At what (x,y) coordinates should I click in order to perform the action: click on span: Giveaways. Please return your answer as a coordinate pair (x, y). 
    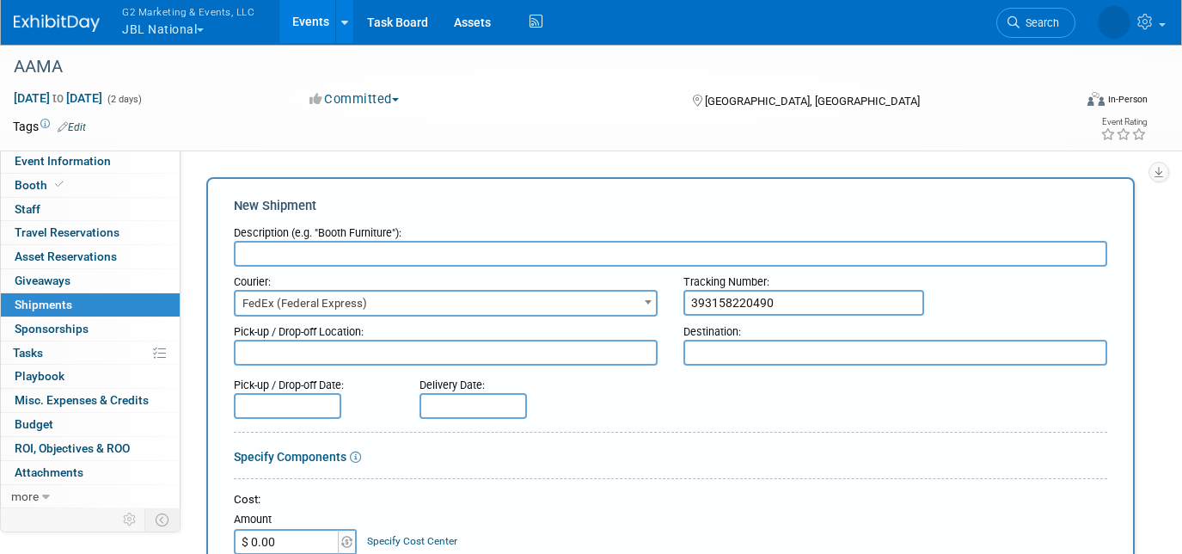
    Looking at the image, I should click on (42, 280).